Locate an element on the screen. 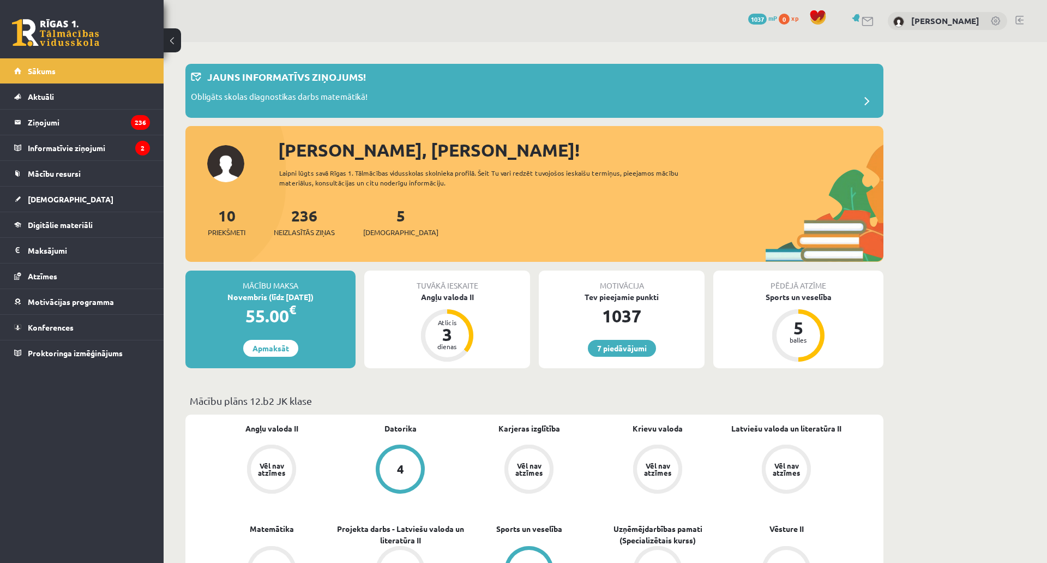  a: Rīgas 1. Tālmācības vidusskola is located at coordinates (56, 33).